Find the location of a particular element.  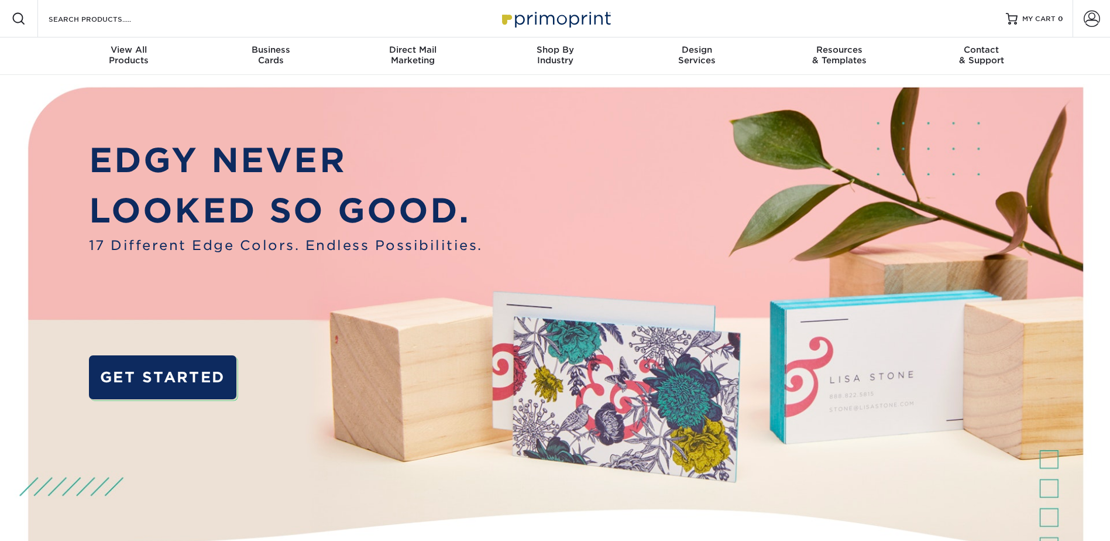

div: Marketing is located at coordinates (413, 55).